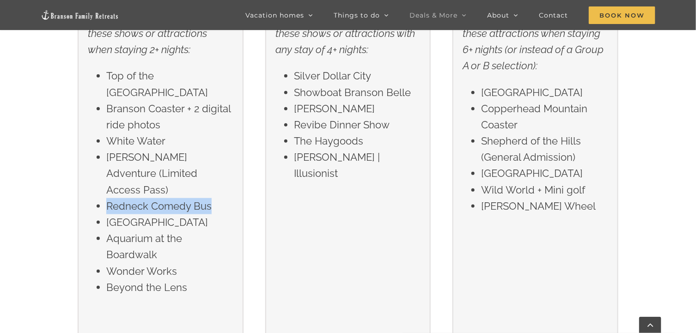  I want to click on li: Branson Coaster + 2 digital ride photos, so click(170, 117).